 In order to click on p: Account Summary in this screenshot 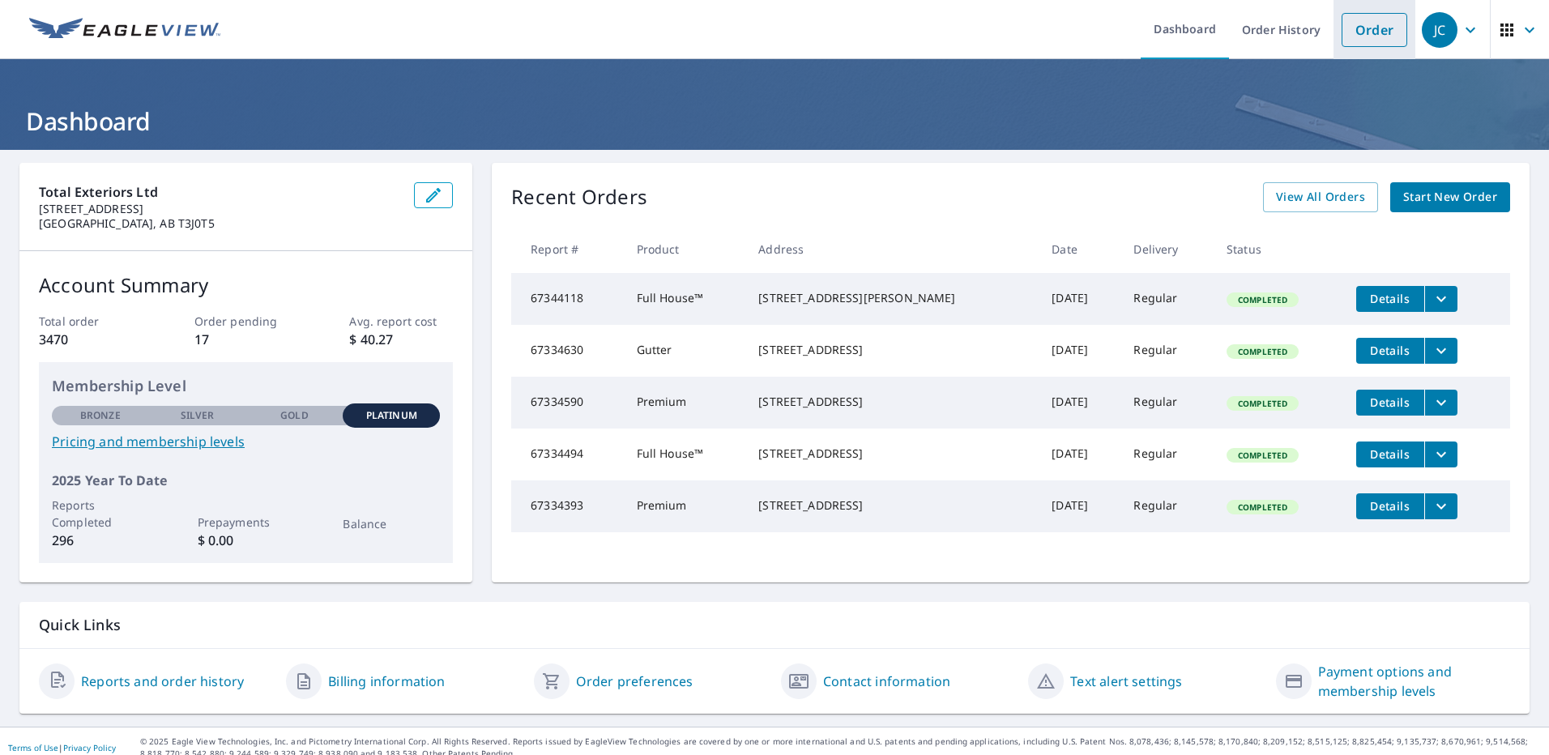, I will do `click(246, 285)`.